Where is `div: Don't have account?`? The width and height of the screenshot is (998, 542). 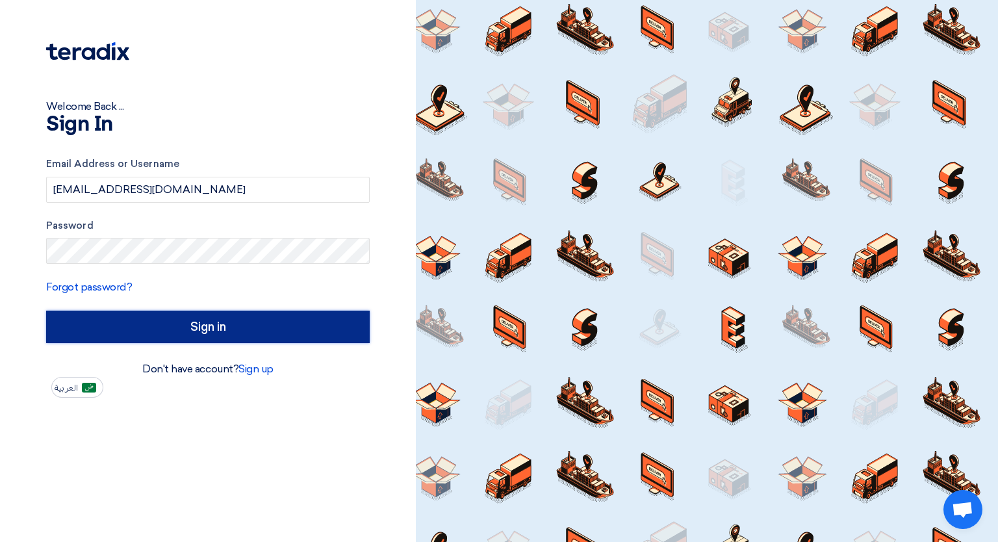
div: Don't have account? is located at coordinates (208, 369).